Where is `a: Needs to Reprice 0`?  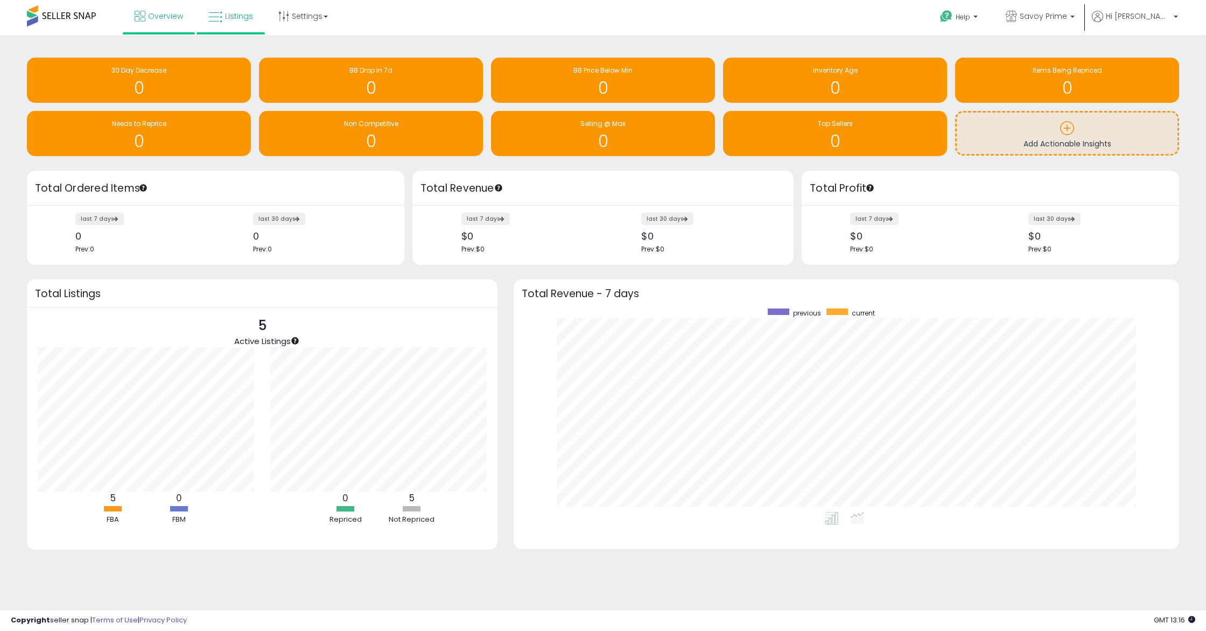 a: Needs to Reprice 0 is located at coordinates (139, 133).